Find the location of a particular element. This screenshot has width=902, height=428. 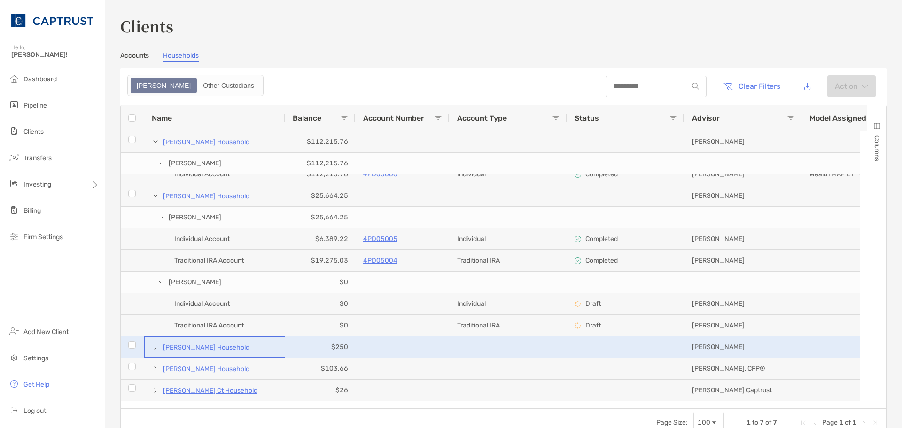

span: Individual Account is located at coordinates (202, 239).